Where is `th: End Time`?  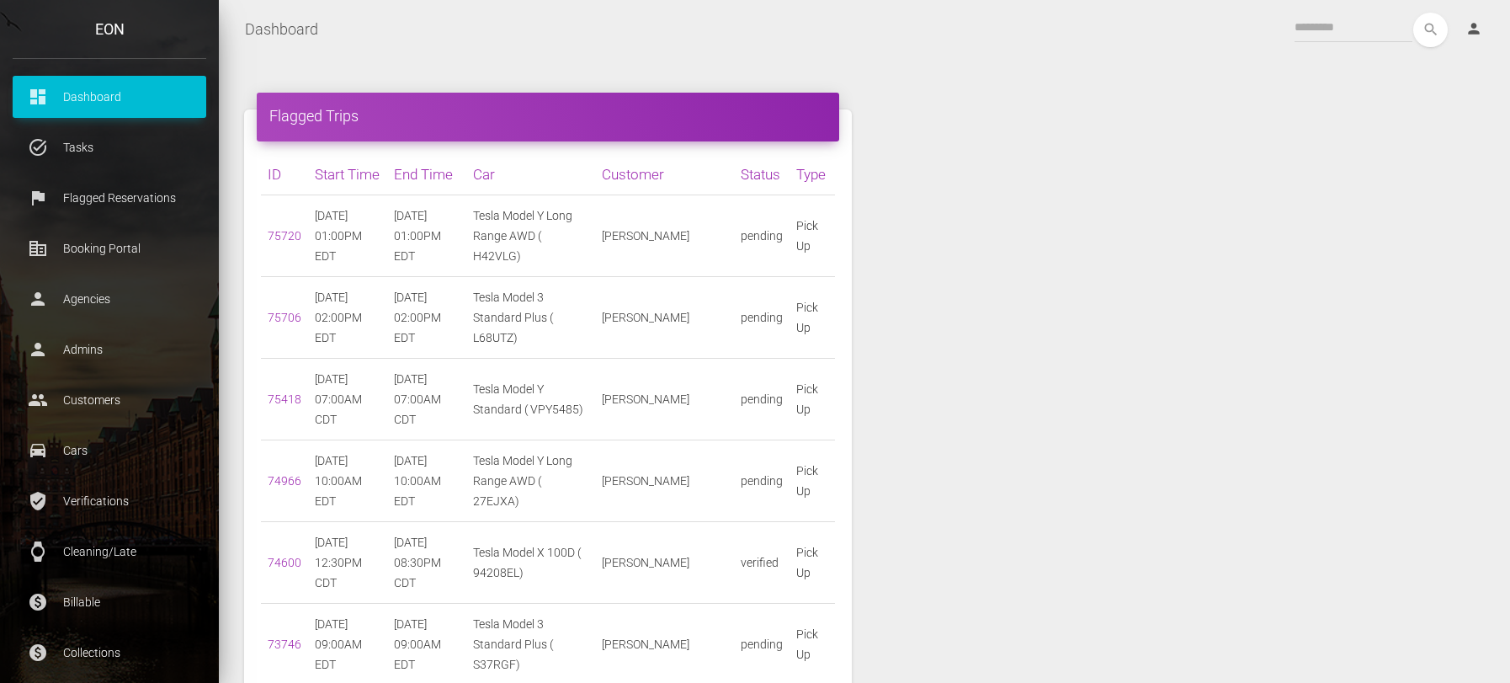
th: End Time is located at coordinates (427, 174).